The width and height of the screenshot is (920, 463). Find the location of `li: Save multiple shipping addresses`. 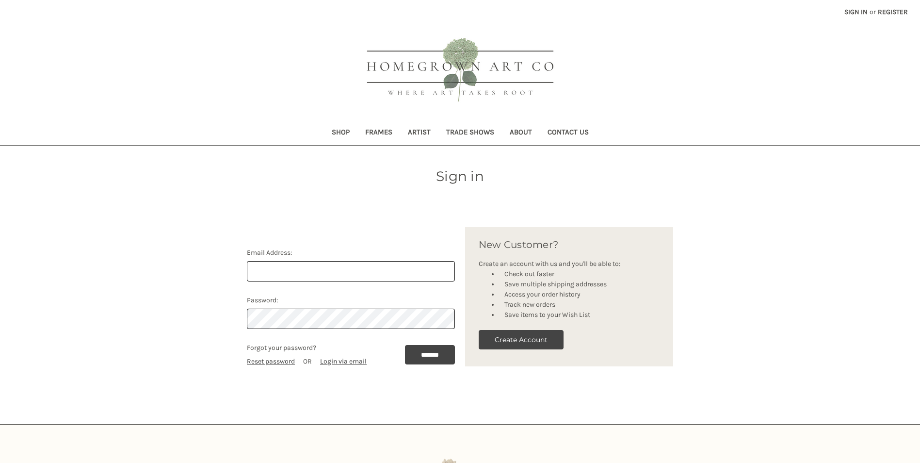

li: Save multiple shipping addresses is located at coordinates (579, 284).